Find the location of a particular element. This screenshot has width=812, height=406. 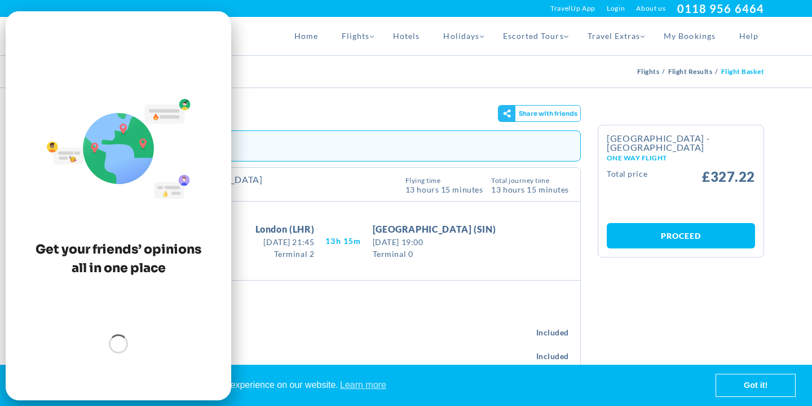

p: The total baggage included in the price is located at coordinates (314, 306).